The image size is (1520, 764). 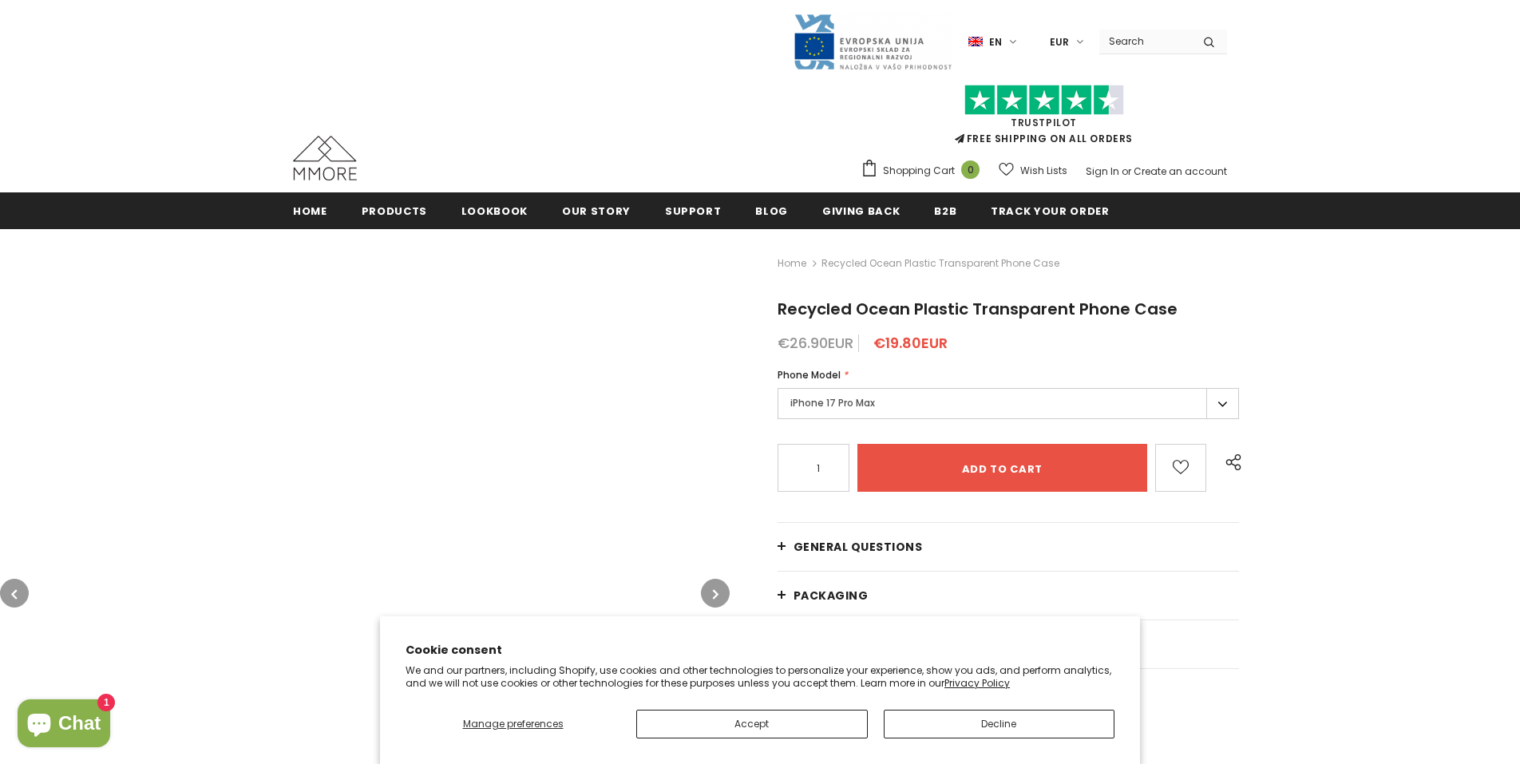 What do you see at coordinates (310, 211) in the screenshot?
I see `span: Home` at bounding box center [310, 211].